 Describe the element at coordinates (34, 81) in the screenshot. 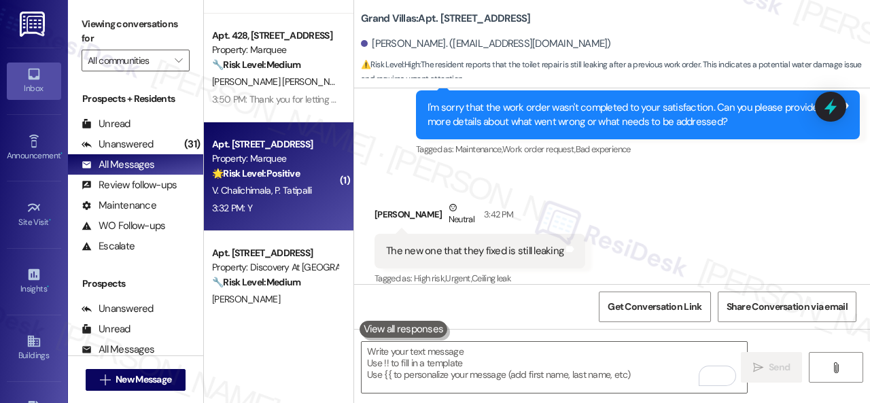

I see `a: Inbox` at that location.